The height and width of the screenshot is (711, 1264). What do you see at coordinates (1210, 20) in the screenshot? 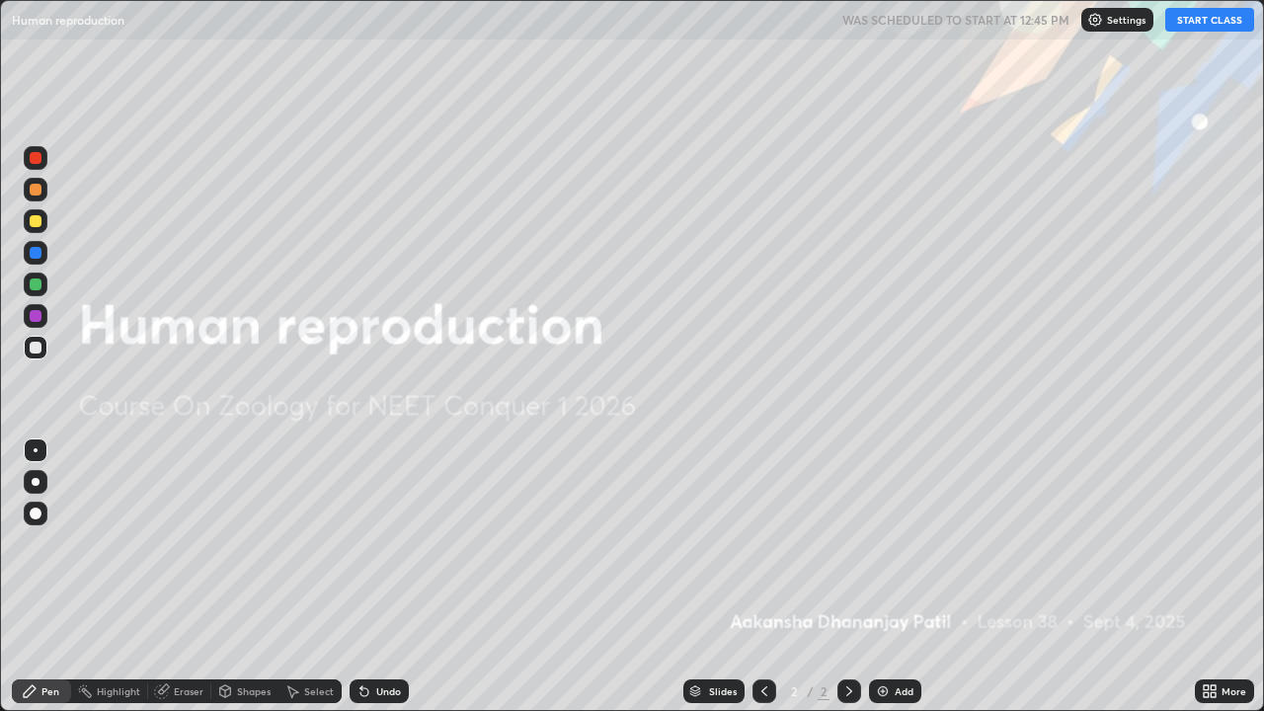
I see `button: START CLASS` at bounding box center [1210, 20].